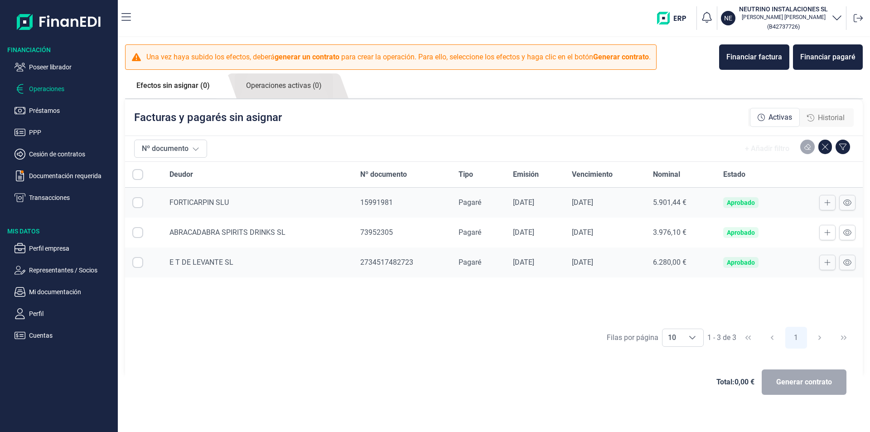 The width and height of the screenshot is (870, 432). Describe the element at coordinates (64, 314) in the screenshot. I see `button: Perfil` at that location.